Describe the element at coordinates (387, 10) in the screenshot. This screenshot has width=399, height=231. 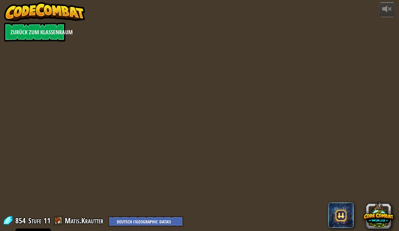
I see `button: Lautstärke anpassen` at that location.